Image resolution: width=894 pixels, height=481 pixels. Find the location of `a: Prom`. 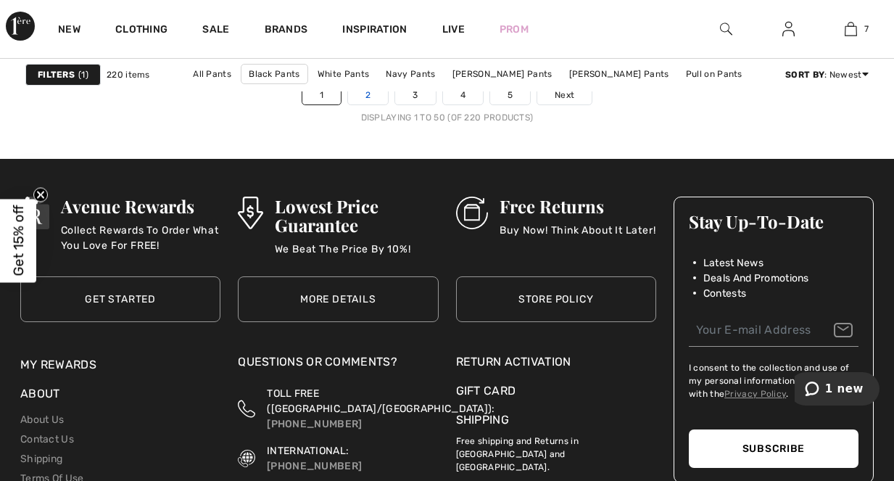

a: Prom is located at coordinates (514, 29).